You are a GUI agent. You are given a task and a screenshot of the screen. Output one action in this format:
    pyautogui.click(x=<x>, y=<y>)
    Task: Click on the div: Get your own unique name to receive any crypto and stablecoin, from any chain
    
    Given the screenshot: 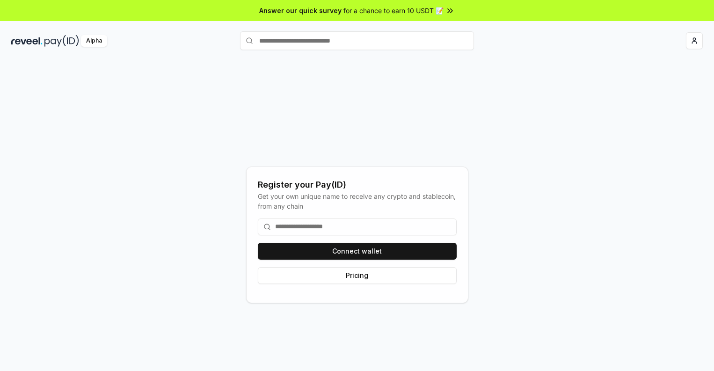 What is the action you would take?
    pyautogui.click(x=357, y=201)
    